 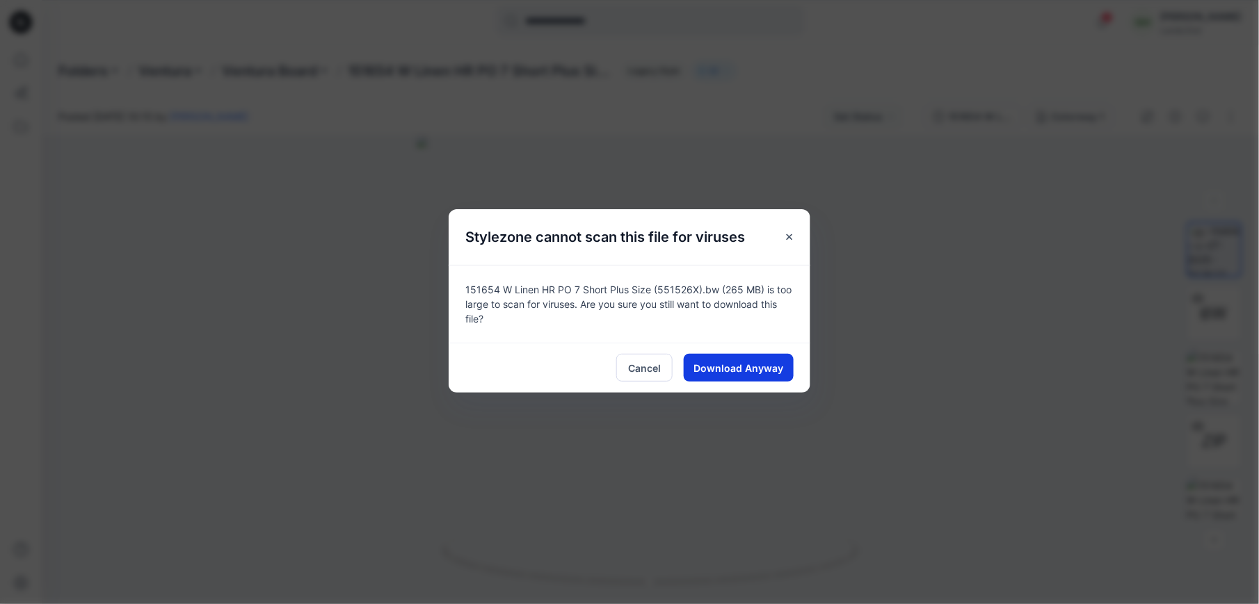 What do you see at coordinates (644, 368) in the screenshot?
I see `span: Cancel` at bounding box center [644, 368].